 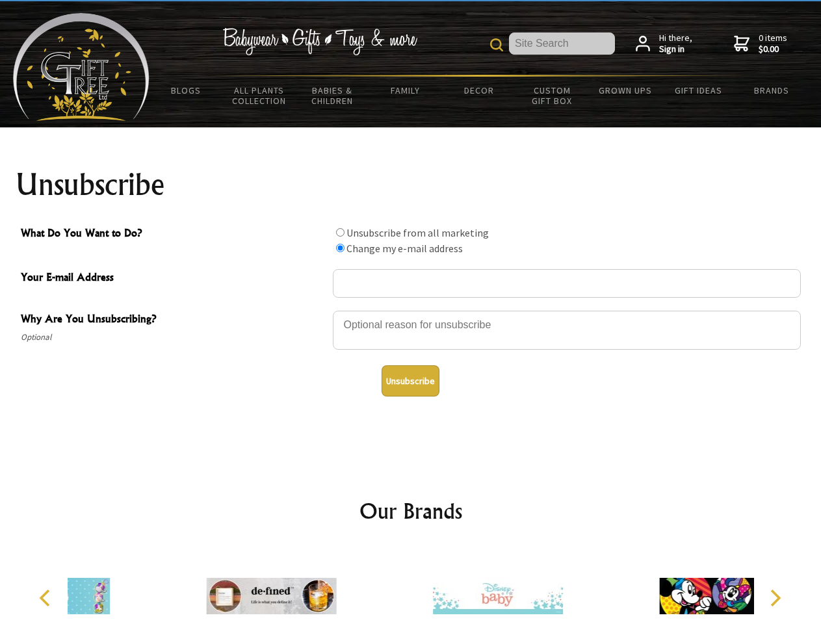 What do you see at coordinates (405, 90) in the screenshot?
I see `a: Family` at bounding box center [405, 90].